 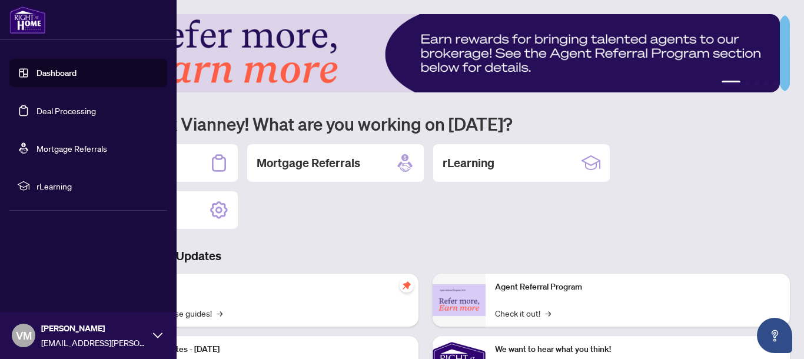 What do you see at coordinates (24, 335) in the screenshot?
I see `span: VM` at bounding box center [24, 335].